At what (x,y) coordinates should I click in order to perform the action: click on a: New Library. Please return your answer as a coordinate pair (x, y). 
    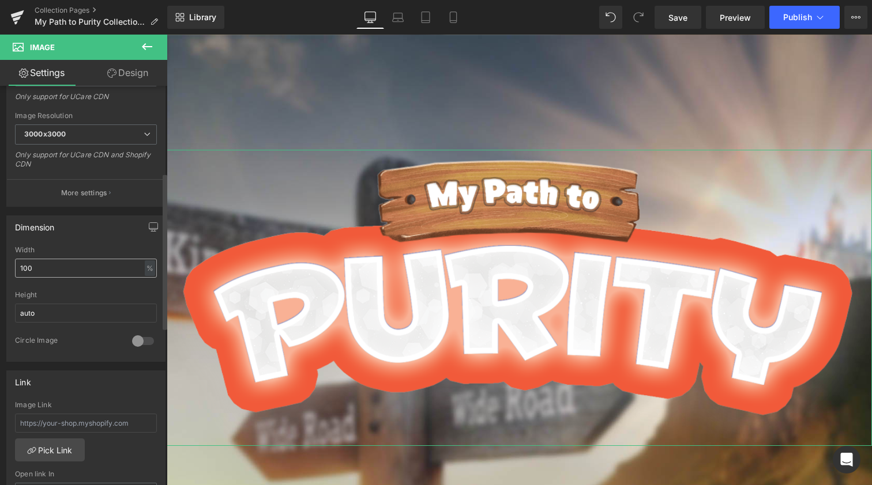
    Looking at the image, I should click on (195, 17).